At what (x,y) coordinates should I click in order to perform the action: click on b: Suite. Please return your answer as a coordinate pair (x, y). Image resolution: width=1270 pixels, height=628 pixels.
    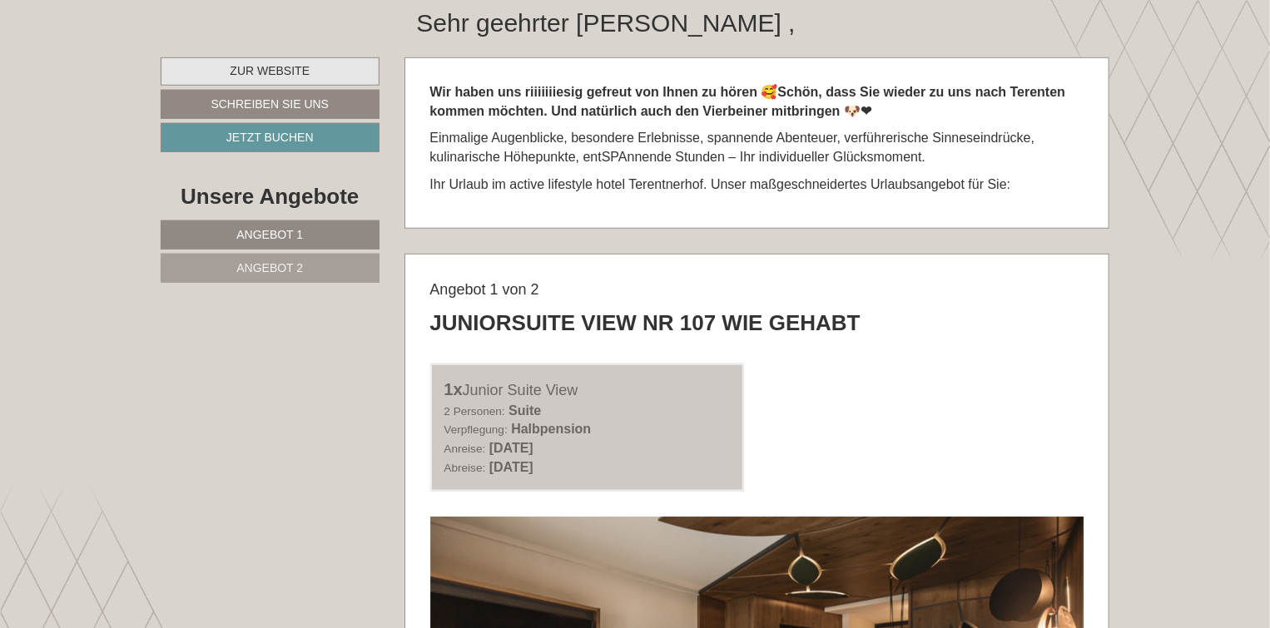
    Looking at the image, I should click on (524, 410).